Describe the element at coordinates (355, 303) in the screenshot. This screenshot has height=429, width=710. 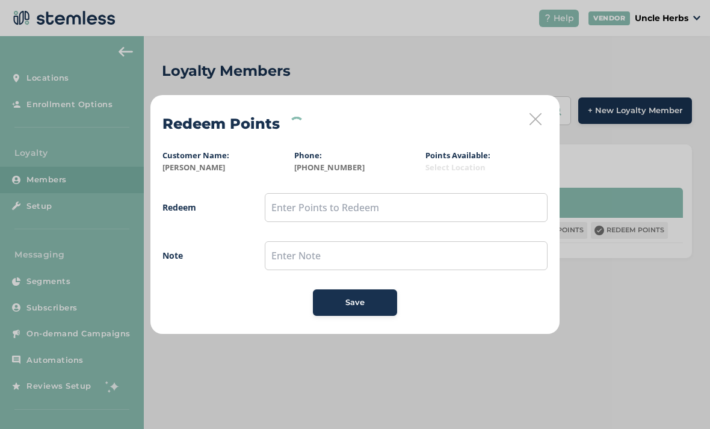
I see `span: Save` at that location.